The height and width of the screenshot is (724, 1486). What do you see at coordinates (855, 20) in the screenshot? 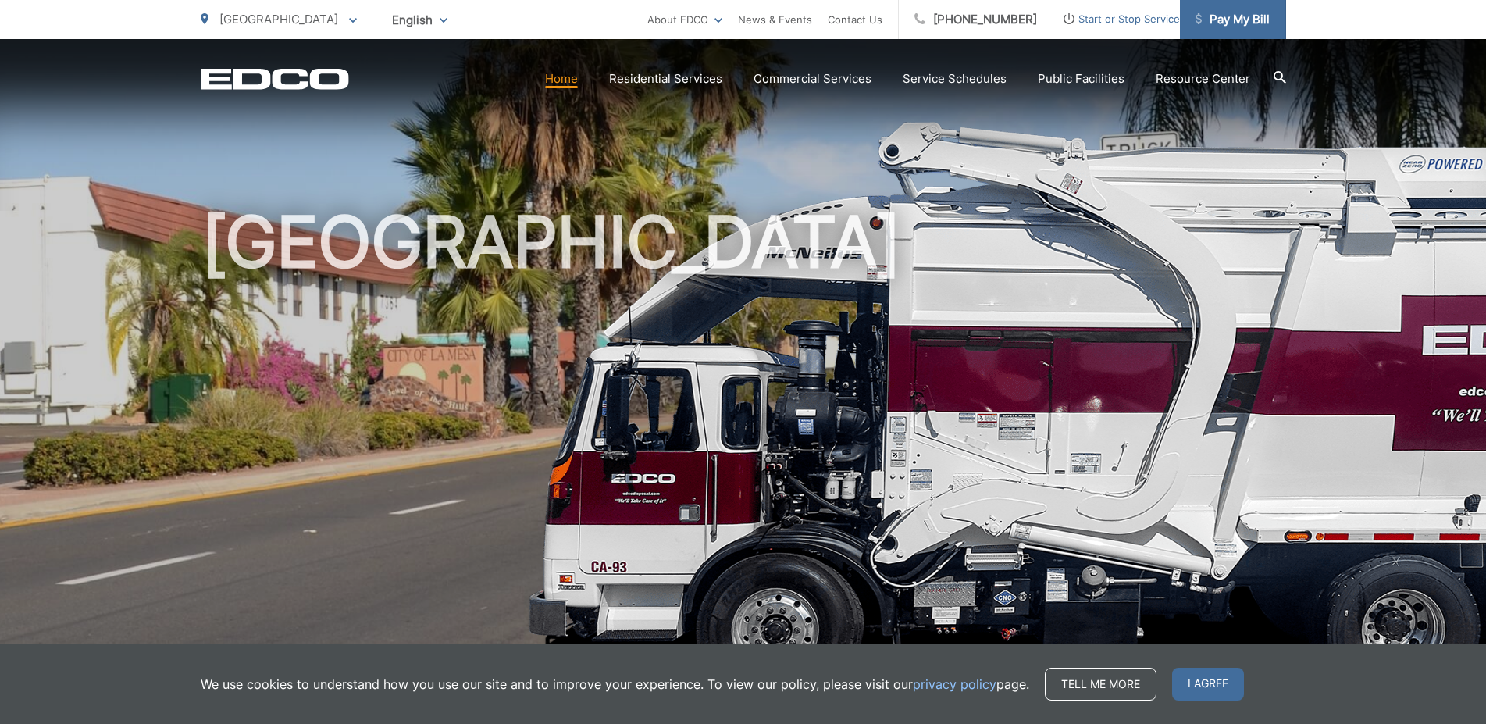
I see `a: Contact Us` at bounding box center [855, 20].